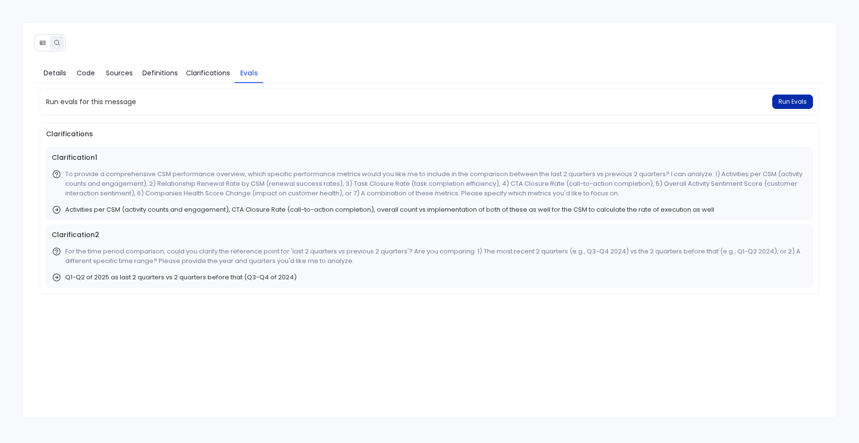  I want to click on span: Details, so click(55, 73).